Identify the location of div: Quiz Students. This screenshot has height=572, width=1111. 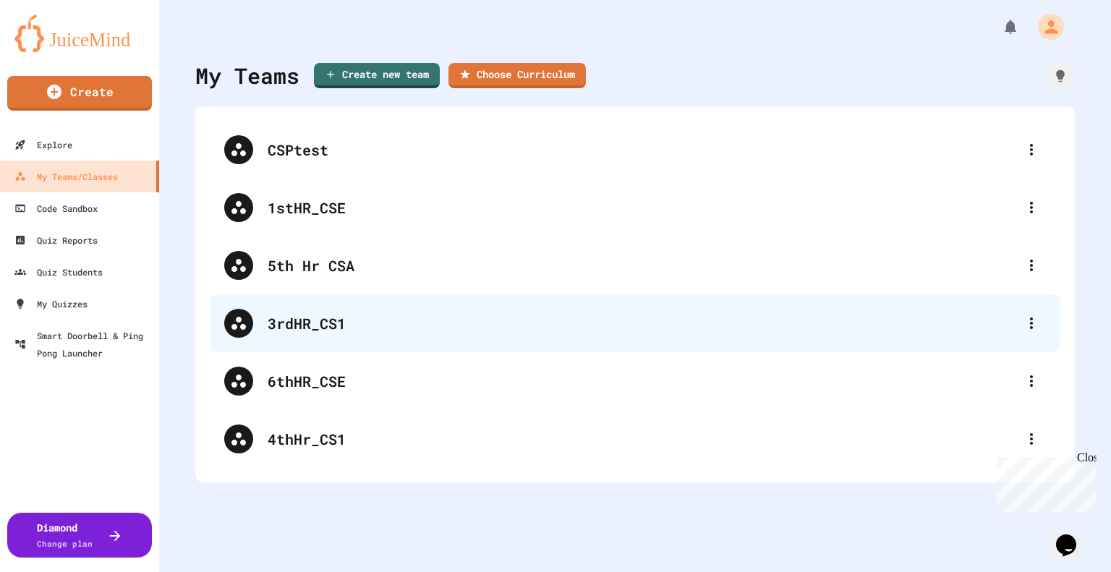
(59, 272).